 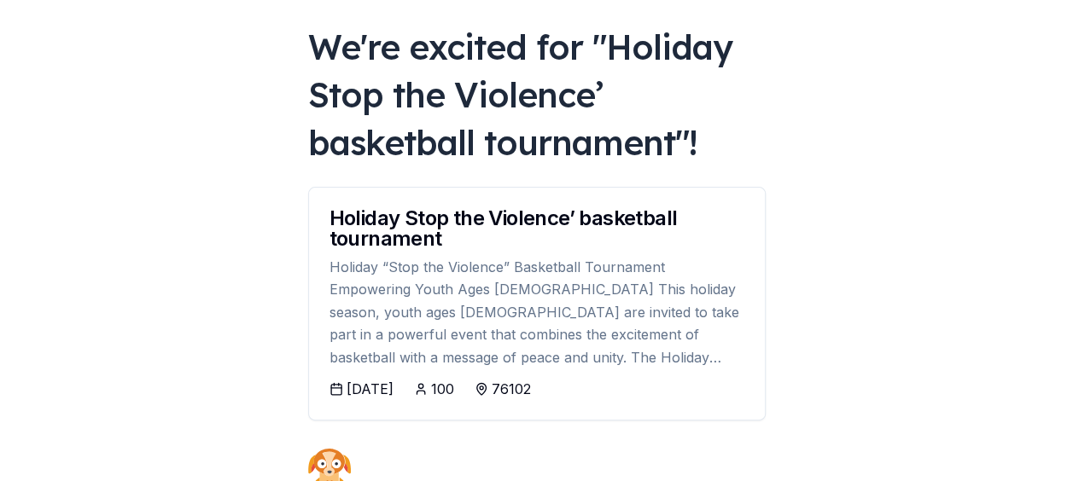 What do you see at coordinates (511, 389) in the screenshot?
I see `div: 76102` at bounding box center [511, 389].